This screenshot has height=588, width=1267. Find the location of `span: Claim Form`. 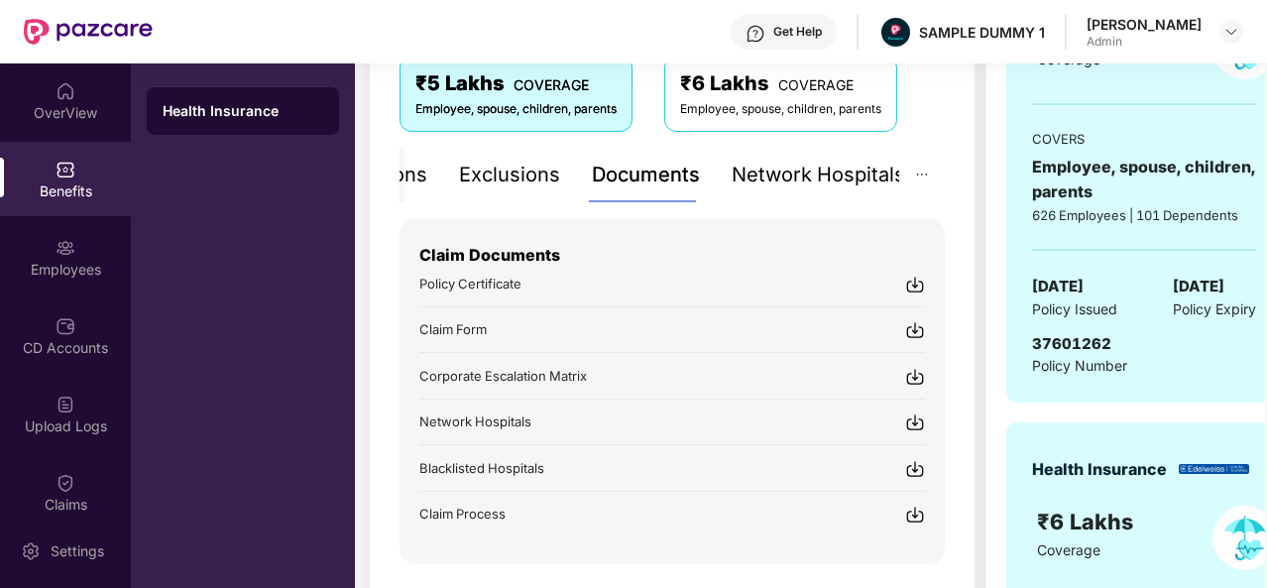

span: Claim Form is located at coordinates (453, 329).